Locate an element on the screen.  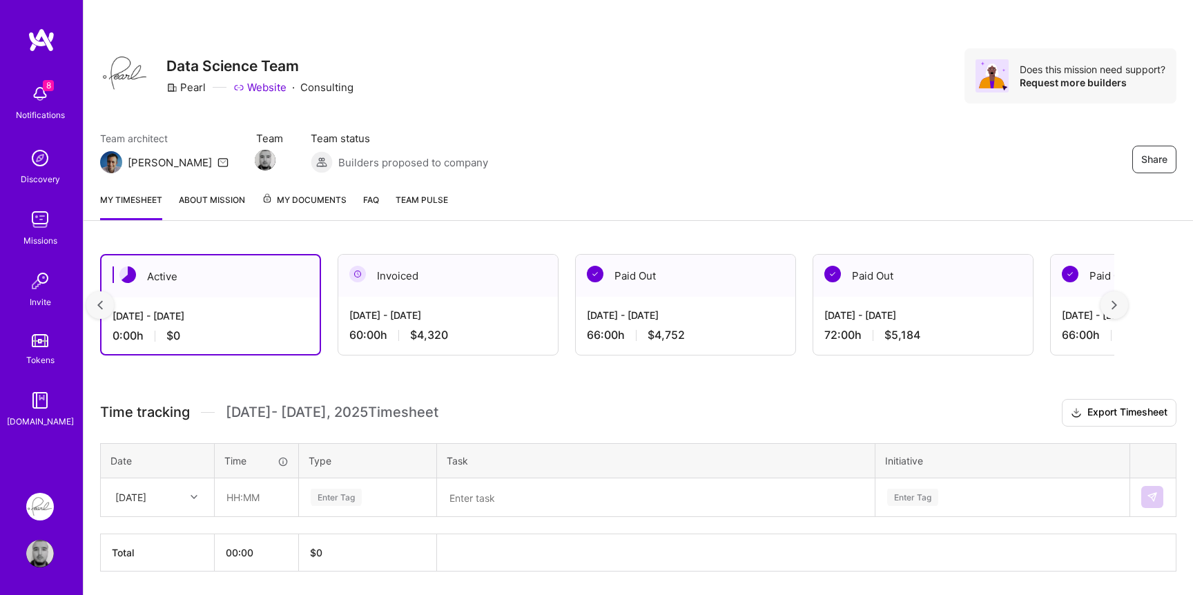
span: Builders proposed to company is located at coordinates (413, 162).